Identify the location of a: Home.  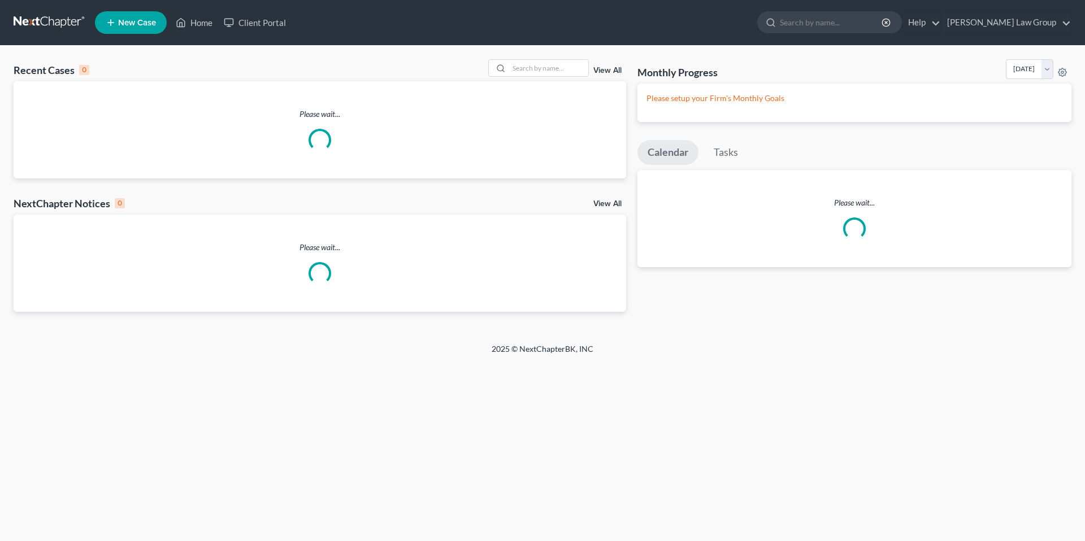
(194, 23).